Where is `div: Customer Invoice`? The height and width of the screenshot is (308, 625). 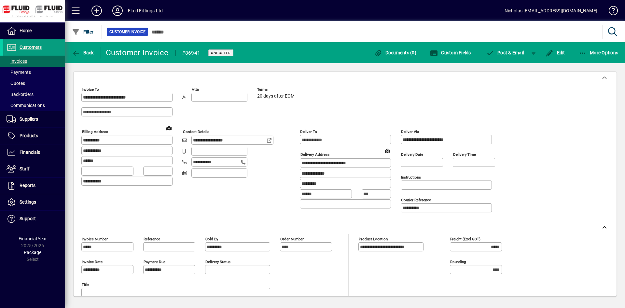
div: Customer Invoice is located at coordinates (137, 53).